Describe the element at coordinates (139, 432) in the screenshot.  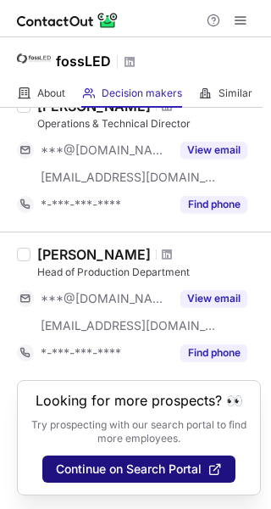
I see `p: Try prospecting with our search portal to find more employees.` at that location.